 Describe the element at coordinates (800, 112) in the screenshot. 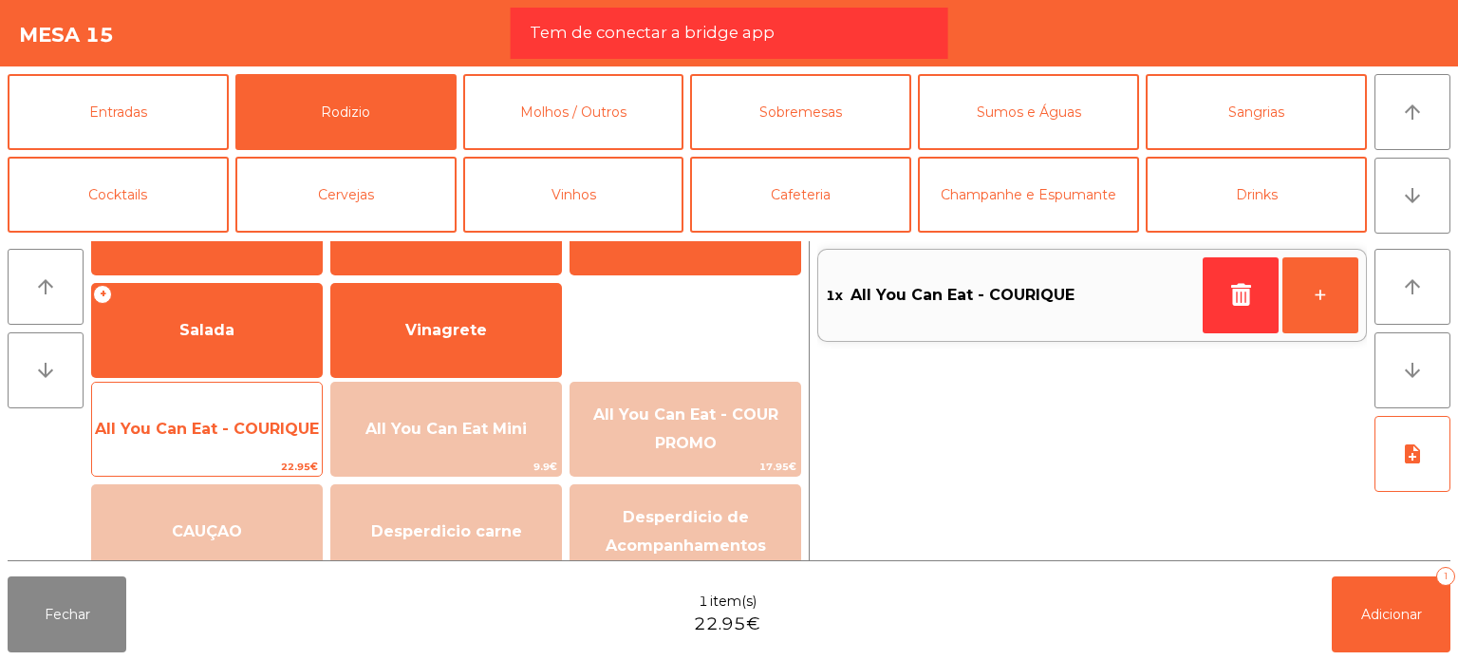

I see `button: Sobremesas` at that location.